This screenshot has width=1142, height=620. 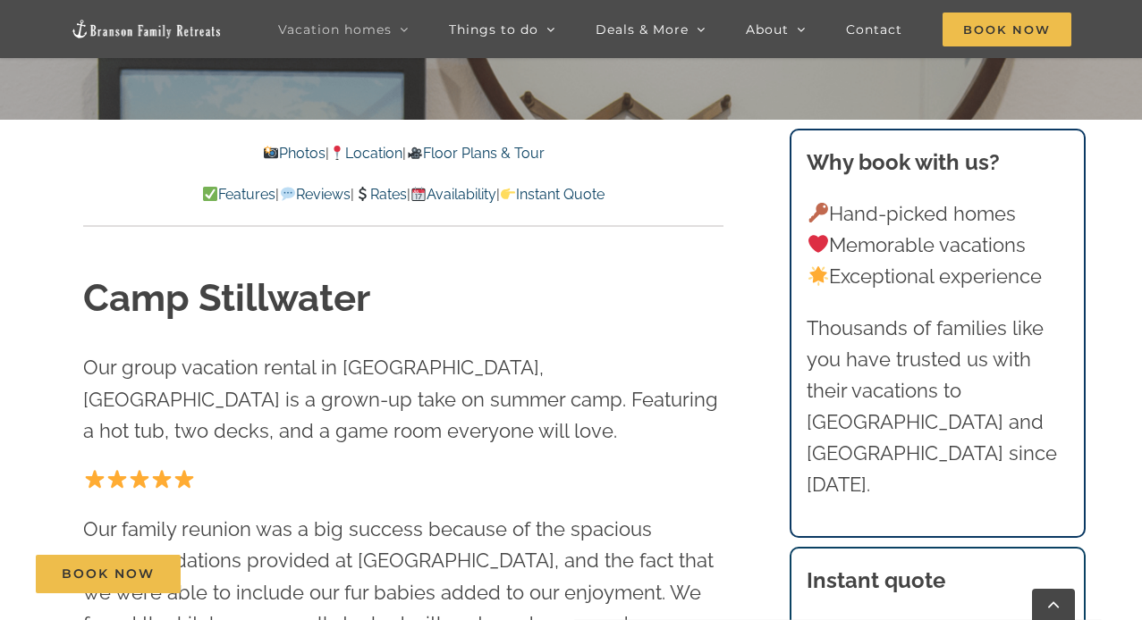 I want to click on a: Photos, so click(x=294, y=153).